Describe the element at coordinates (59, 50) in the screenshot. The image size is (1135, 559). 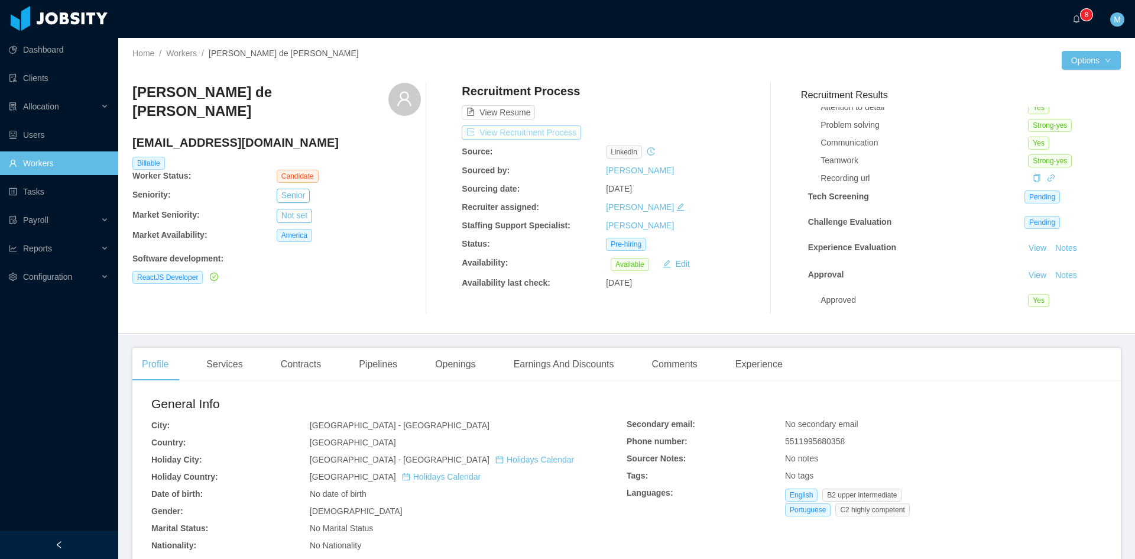
I see `a: icon: pie-chartDashboard` at that location.